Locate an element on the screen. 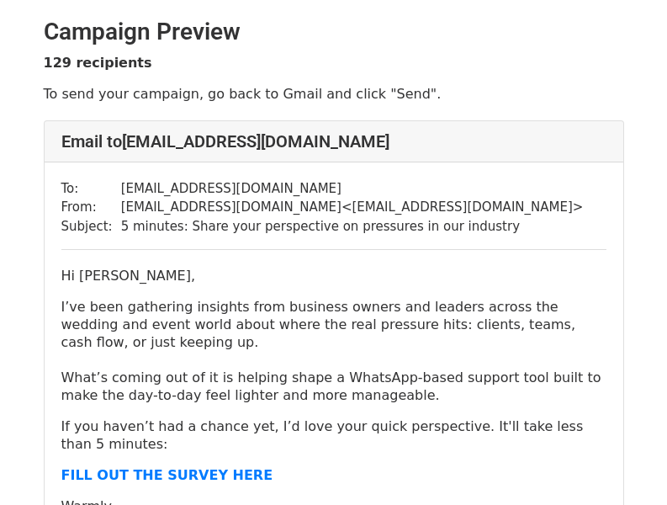 This screenshot has width=667, height=505. strong: FILL OUT THE SURVEY HERE is located at coordinates (167, 475).